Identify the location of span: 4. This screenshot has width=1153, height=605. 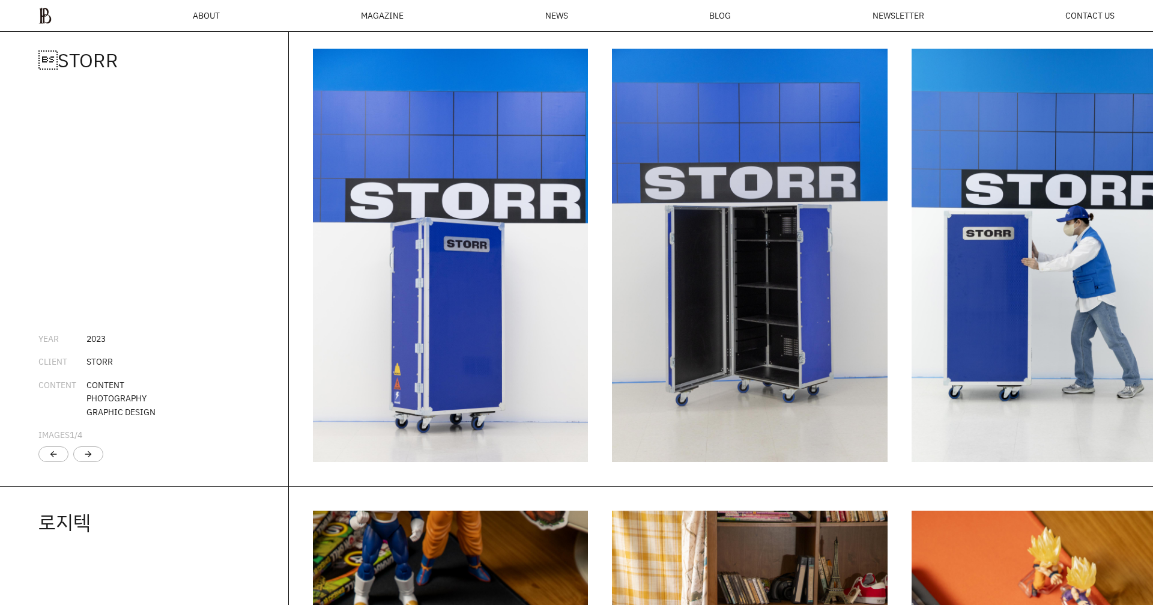
(80, 434).